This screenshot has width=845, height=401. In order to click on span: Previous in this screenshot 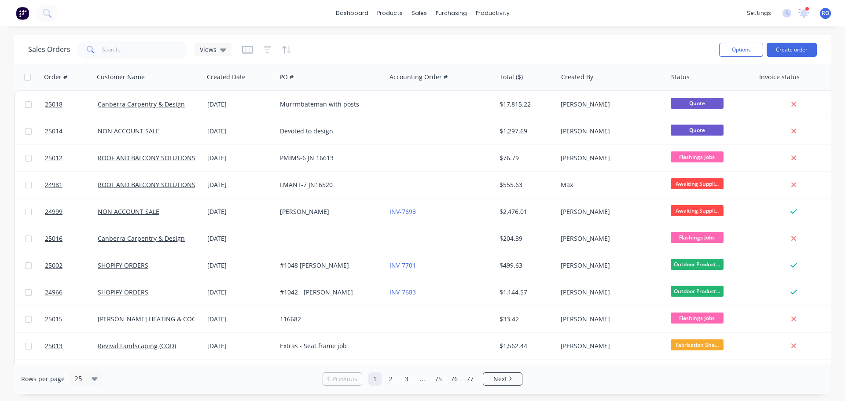, I will do `click(345, 379)`.